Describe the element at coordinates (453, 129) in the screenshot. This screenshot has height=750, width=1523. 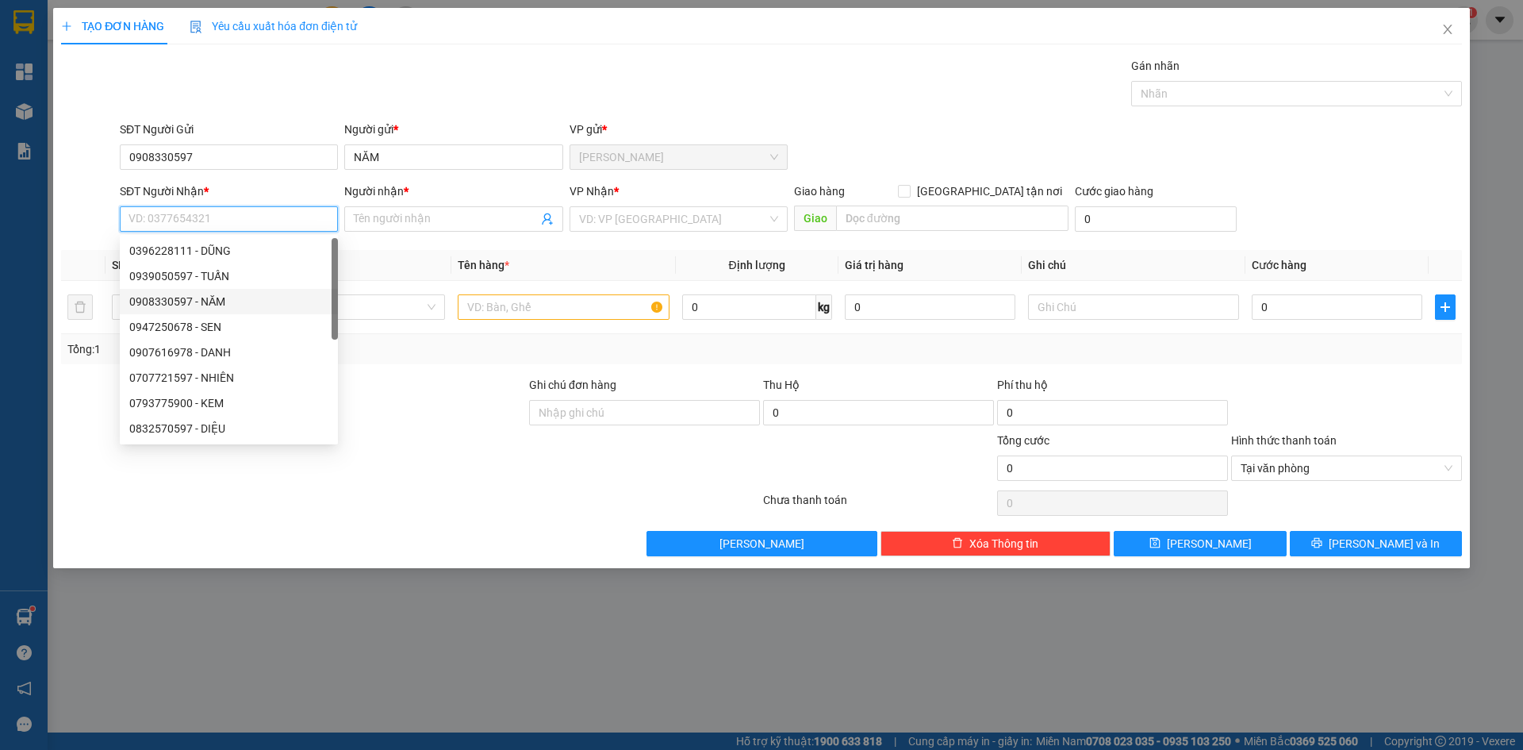
I see `div: Người gửi` at that location.